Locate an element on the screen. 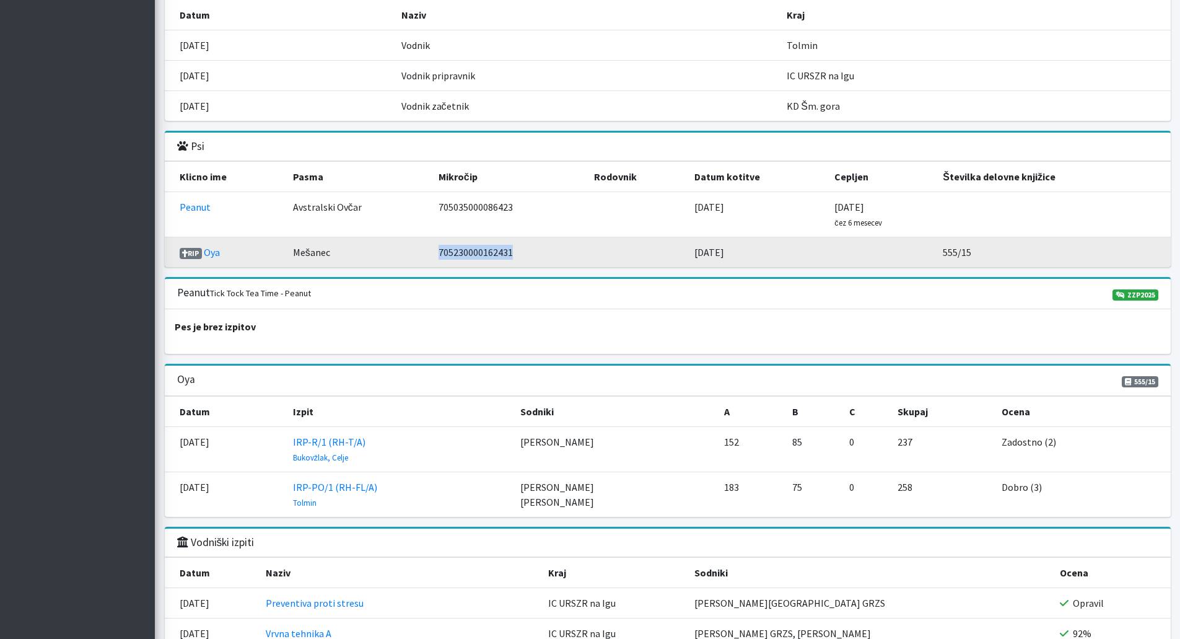  td: 183 is located at coordinates (751, 494).